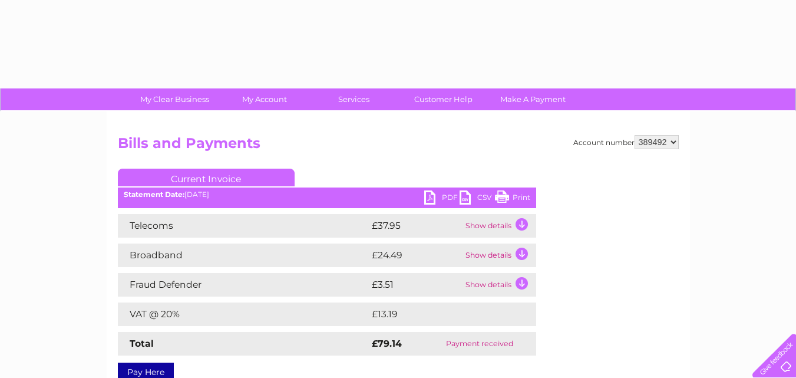 The image size is (796, 378). What do you see at coordinates (243, 314) in the screenshot?
I see `td: VAT @ 20%` at bounding box center [243, 314].